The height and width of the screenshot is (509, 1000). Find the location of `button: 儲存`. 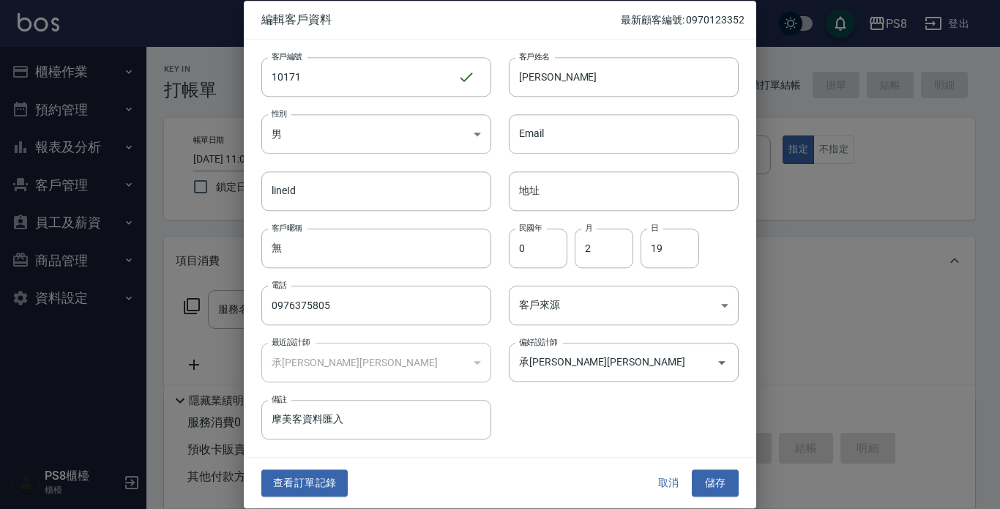

button: 儲存 is located at coordinates (716, 483).